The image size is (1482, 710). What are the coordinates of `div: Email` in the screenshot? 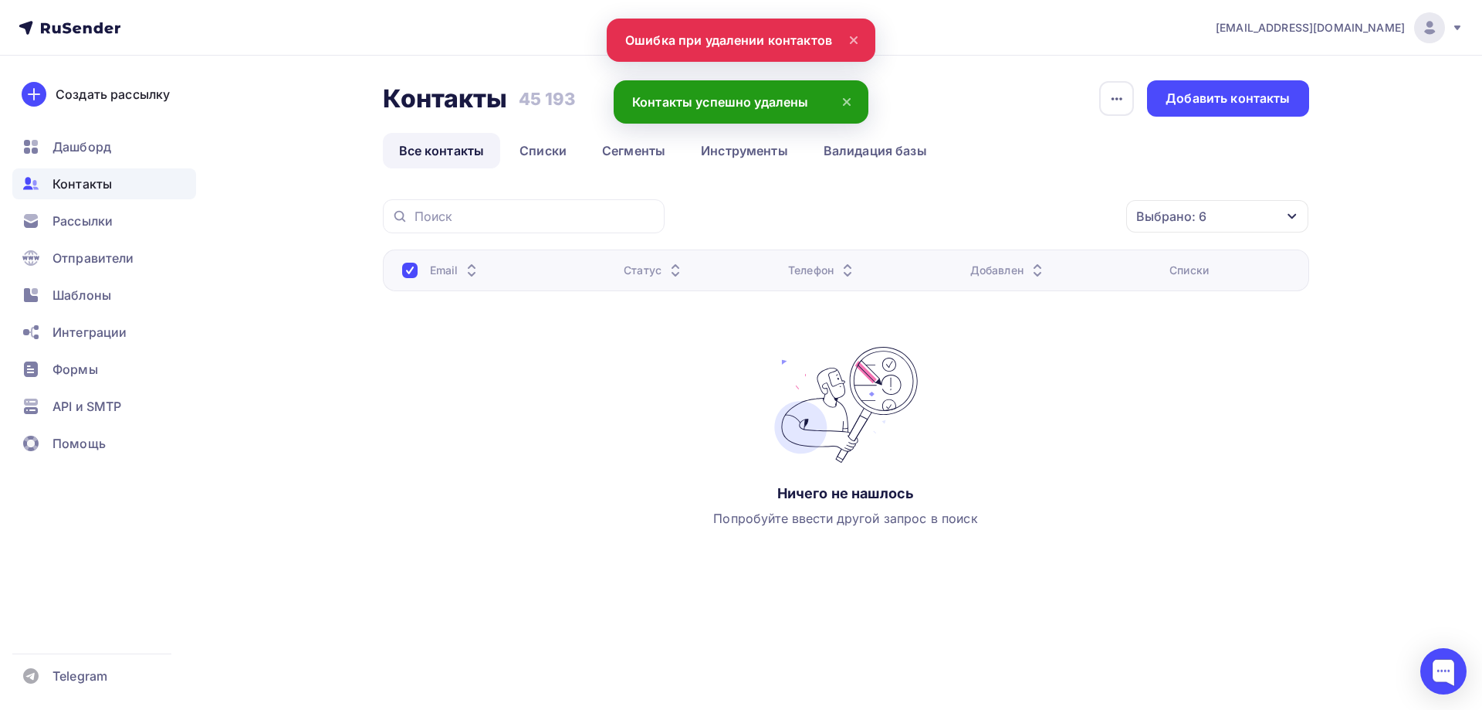 It's located at (456, 270).